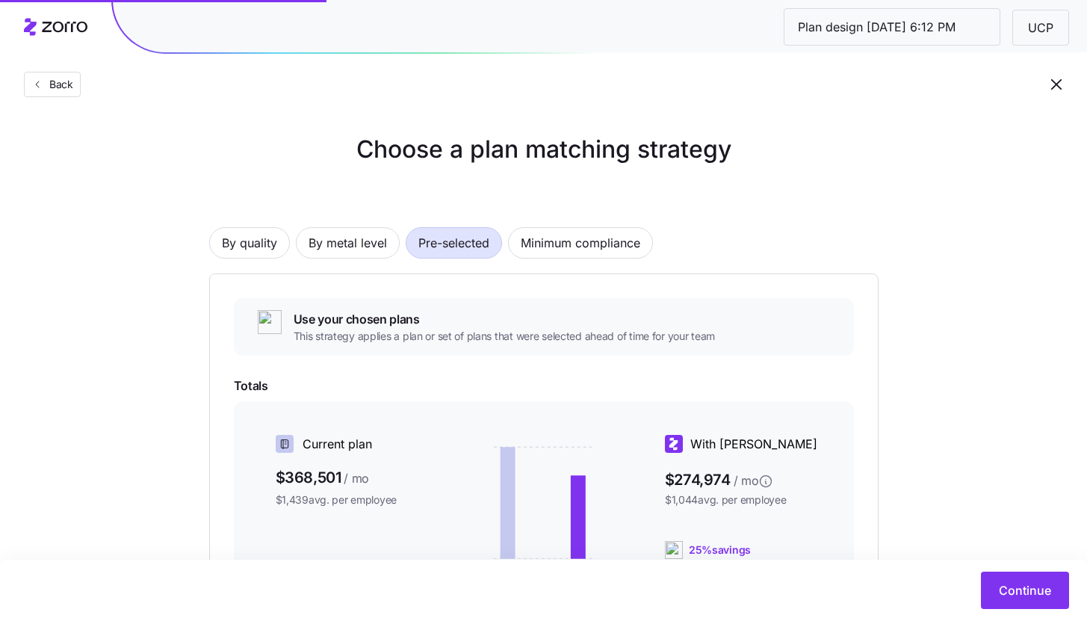 The image size is (1087, 621). I want to click on span: Continue, so click(1025, 590).